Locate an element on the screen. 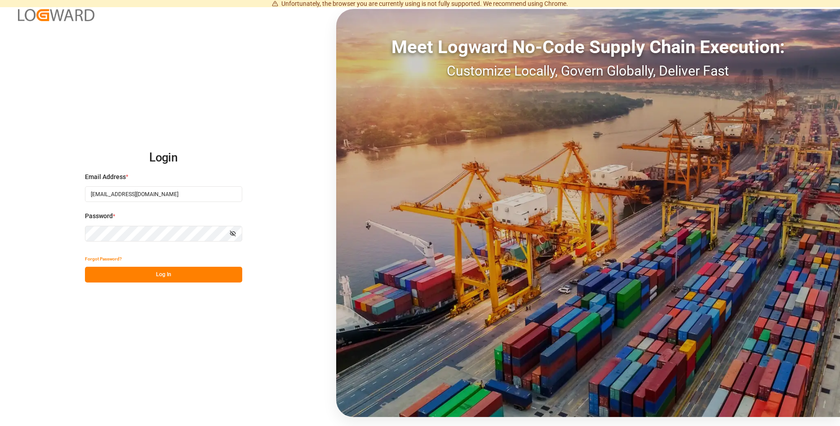  button: Forgot Password? is located at coordinates (103, 258).